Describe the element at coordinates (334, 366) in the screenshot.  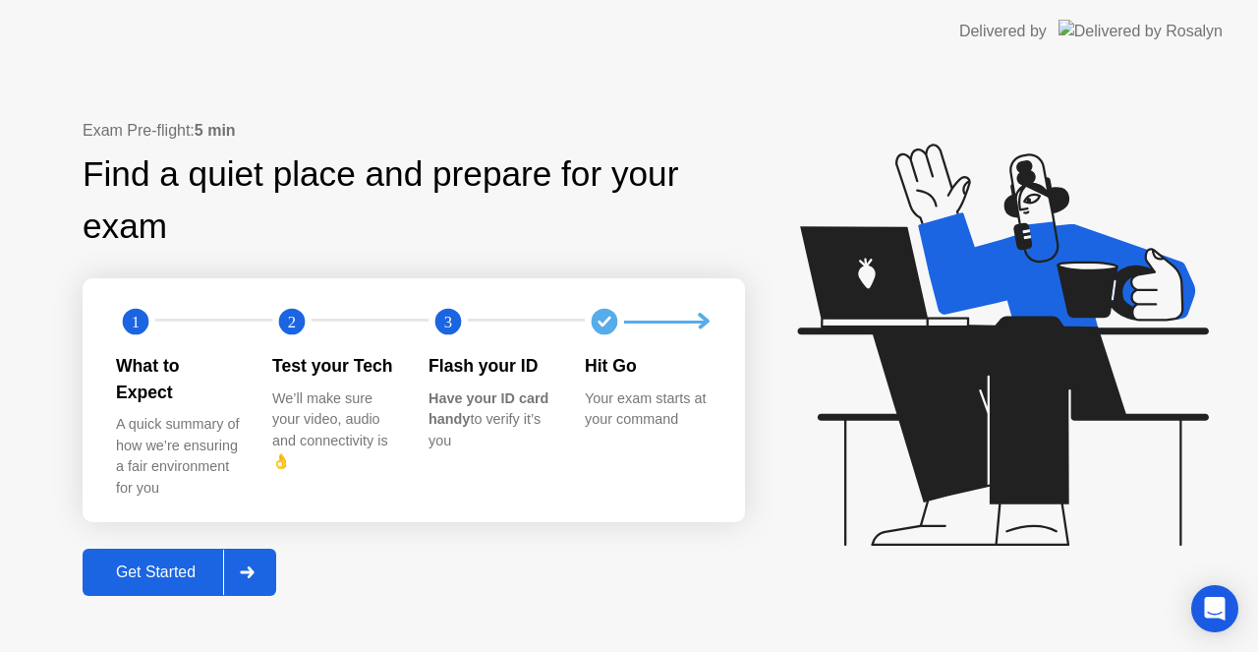
I see `div: Test your Tech` at that location.